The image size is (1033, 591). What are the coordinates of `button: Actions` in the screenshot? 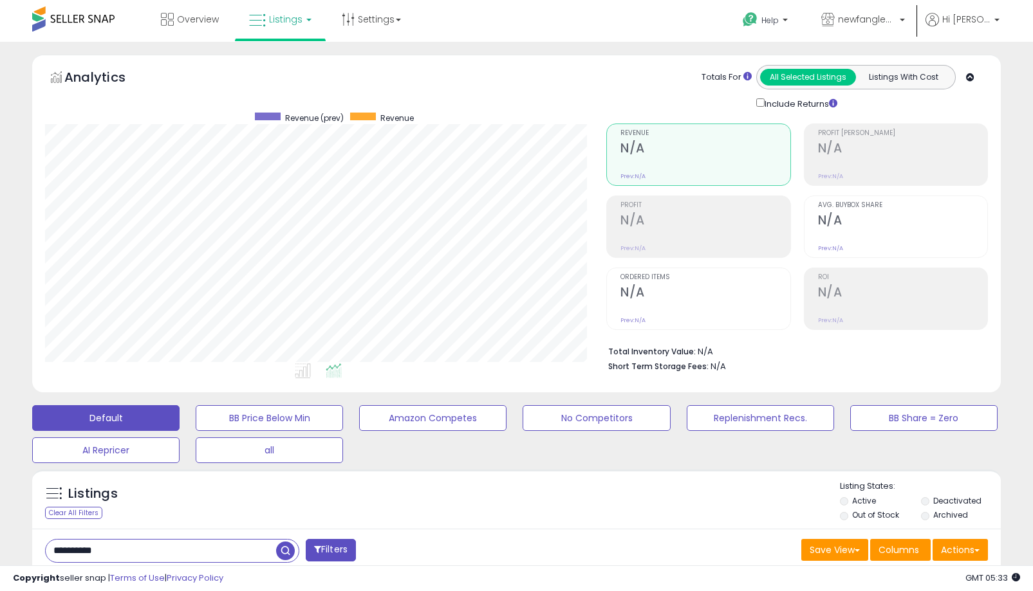 It's located at (960, 550).